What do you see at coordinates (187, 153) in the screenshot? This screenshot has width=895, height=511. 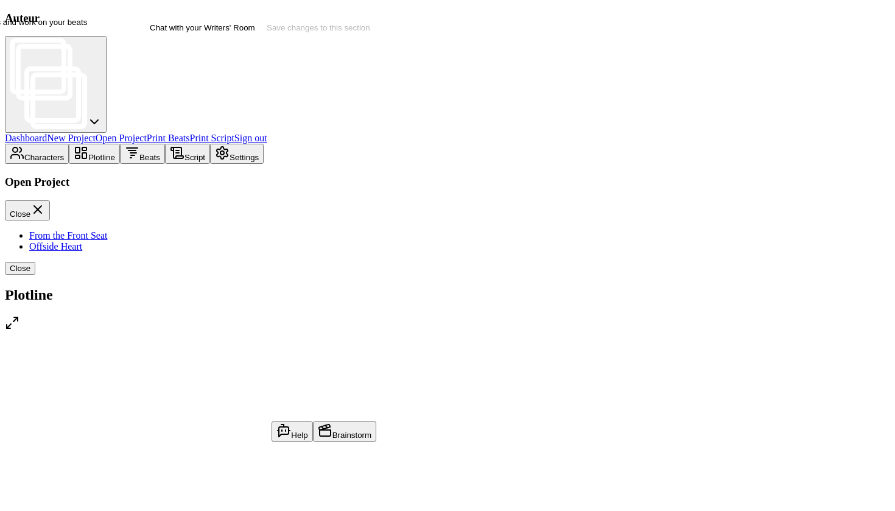 I see `button: Script` at bounding box center [187, 153].